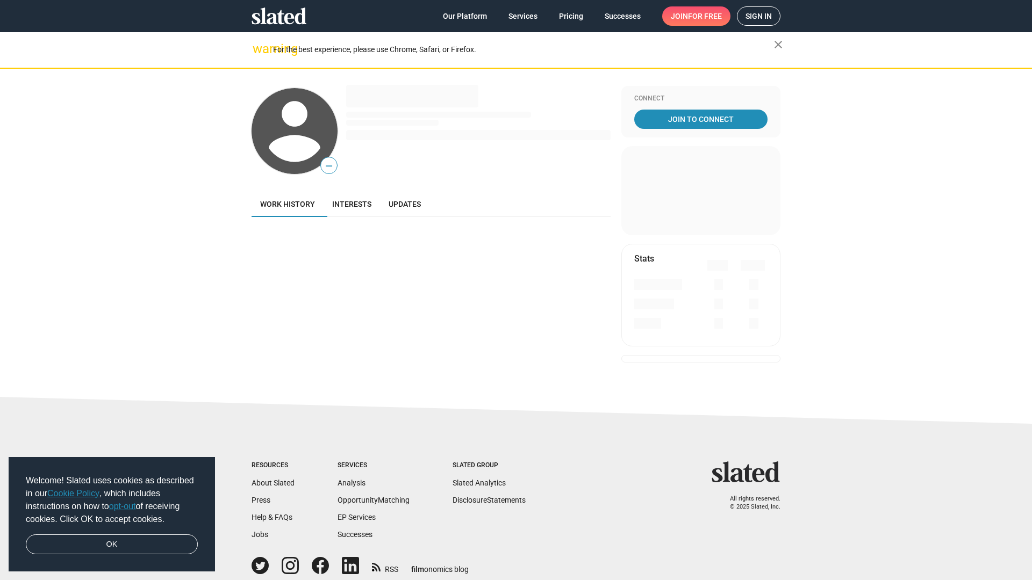  I want to click on span: Pricing, so click(571, 16).